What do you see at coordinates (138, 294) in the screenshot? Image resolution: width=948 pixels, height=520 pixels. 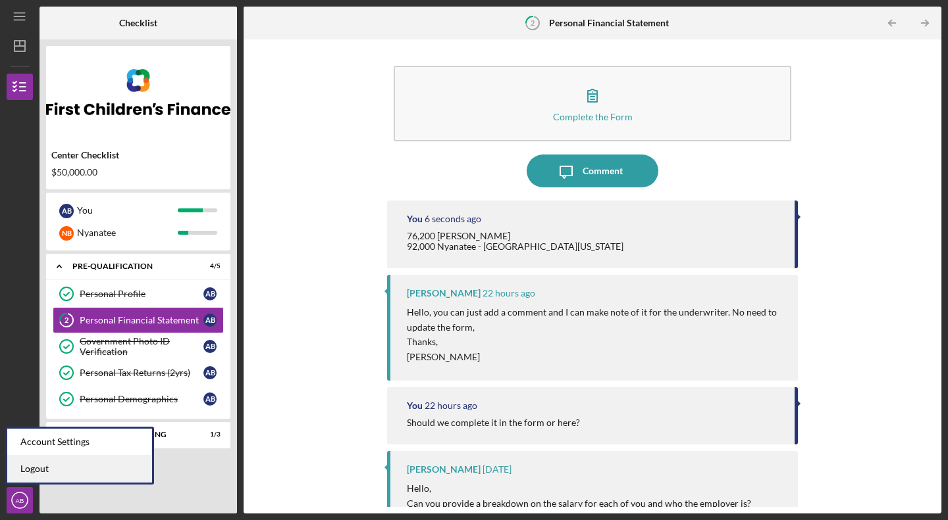 I see `a: Personal ProfileAB` at bounding box center [138, 294].